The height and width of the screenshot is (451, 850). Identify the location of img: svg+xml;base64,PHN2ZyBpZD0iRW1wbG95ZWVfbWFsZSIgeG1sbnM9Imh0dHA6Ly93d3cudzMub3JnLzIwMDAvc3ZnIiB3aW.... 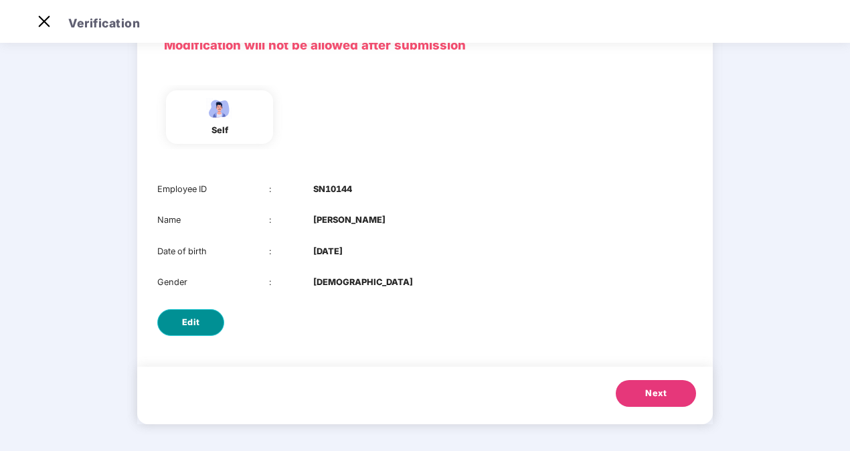
(220, 108).